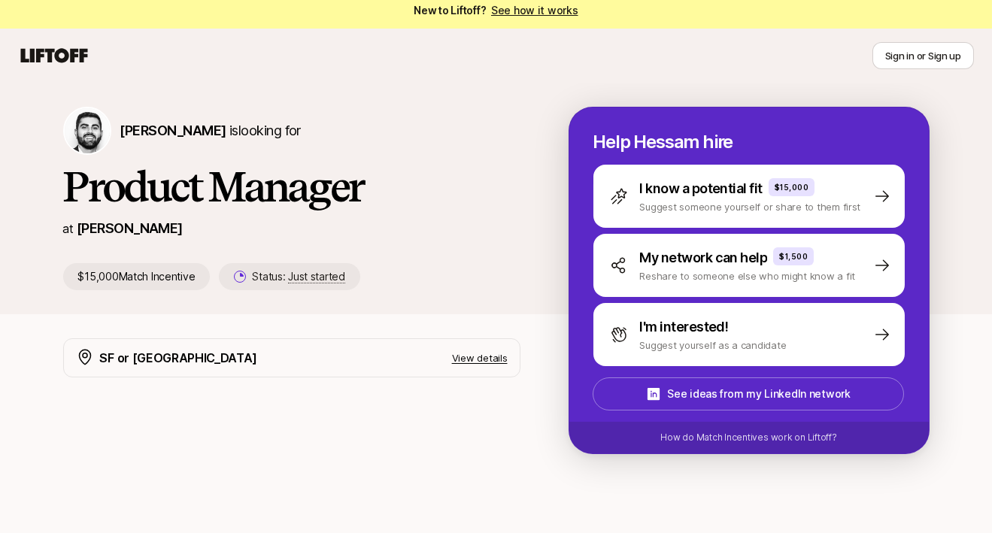 Image resolution: width=992 pixels, height=533 pixels. What do you see at coordinates (751, 207) in the screenshot?
I see `p: Suggest someone yourself or share to them first` at bounding box center [751, 207].